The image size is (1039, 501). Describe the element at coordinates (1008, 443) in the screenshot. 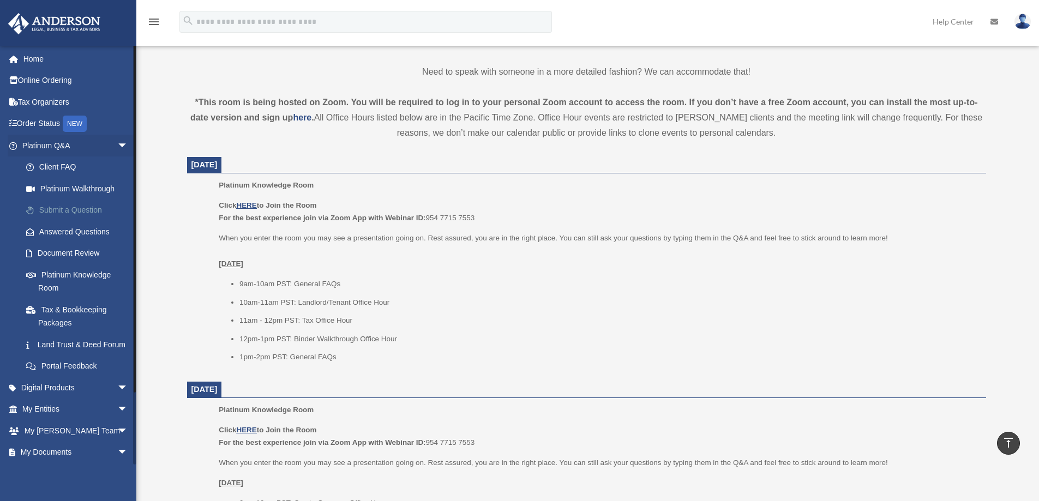

I see `a: vertical_align_top` at that location.